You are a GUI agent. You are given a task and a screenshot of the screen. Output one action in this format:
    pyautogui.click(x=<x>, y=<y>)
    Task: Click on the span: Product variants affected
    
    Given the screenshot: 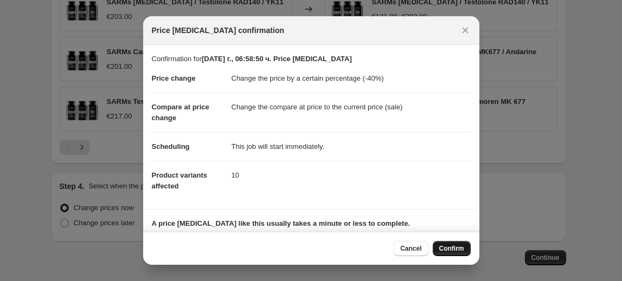 What is the action you would take?
    pyautogui.click(x=179, y=180)
    